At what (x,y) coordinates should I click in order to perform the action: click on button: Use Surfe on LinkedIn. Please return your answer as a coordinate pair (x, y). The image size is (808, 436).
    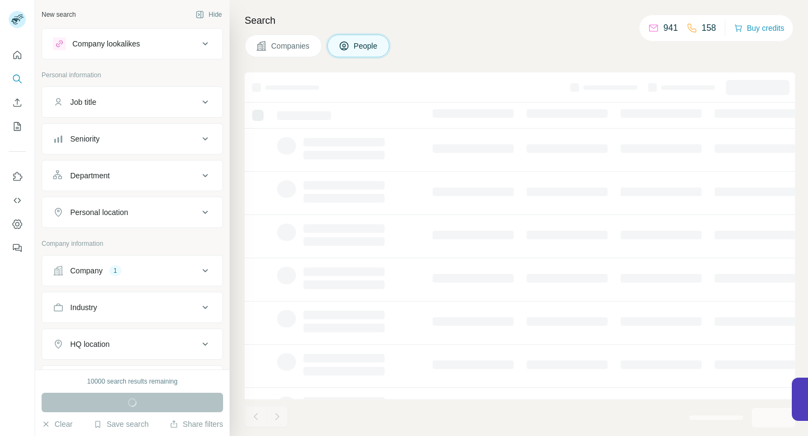
    Looking at the image, I should click on (17, 177).